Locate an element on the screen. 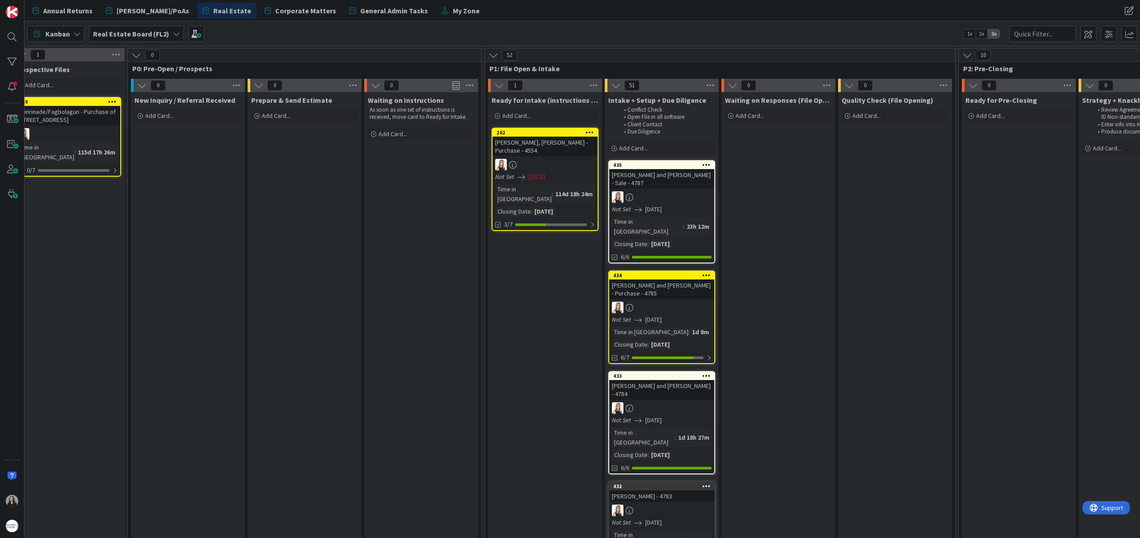  li: Conflict Check is located at coordinates (666, 110).